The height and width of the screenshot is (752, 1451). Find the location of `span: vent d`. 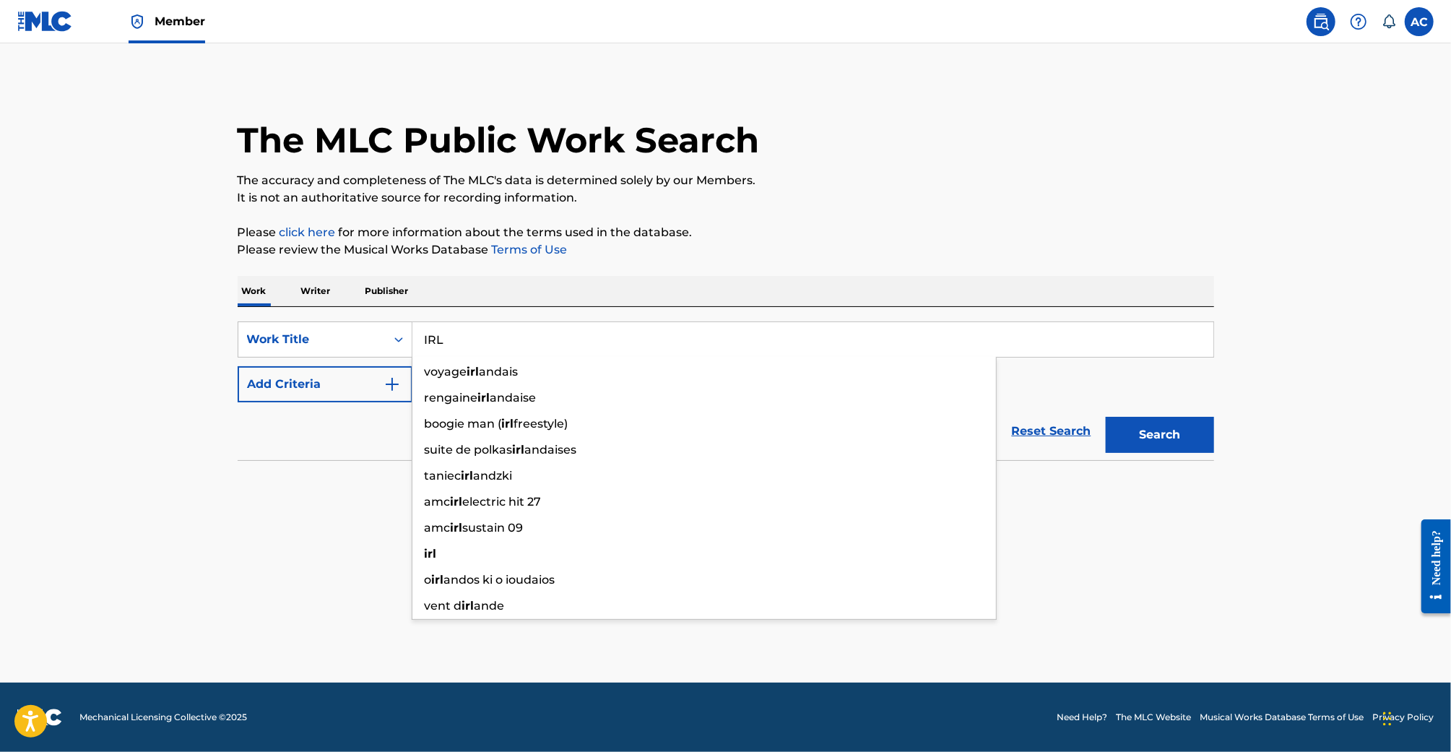

span: vent d is located at coordinates (444, 605).